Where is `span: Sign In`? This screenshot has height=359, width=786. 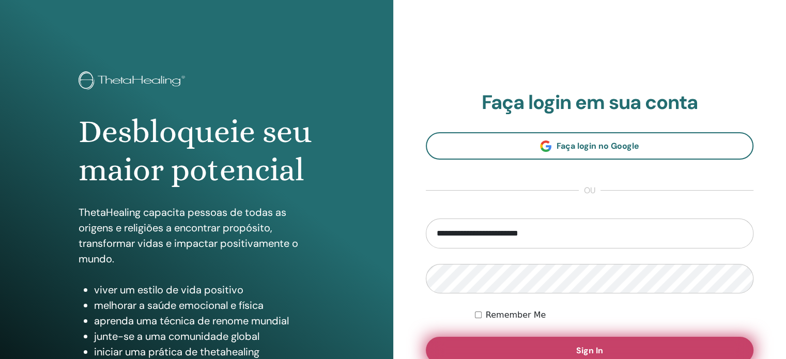 span: Sign In is located at coordinates (589, 350).